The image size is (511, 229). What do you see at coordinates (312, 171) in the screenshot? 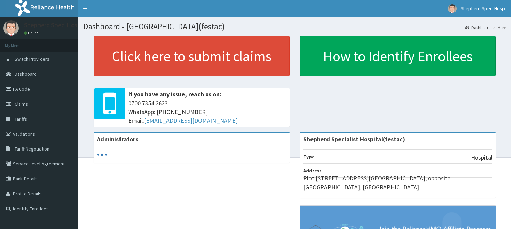
I see `b: Address` at bounding box center [312, 171].